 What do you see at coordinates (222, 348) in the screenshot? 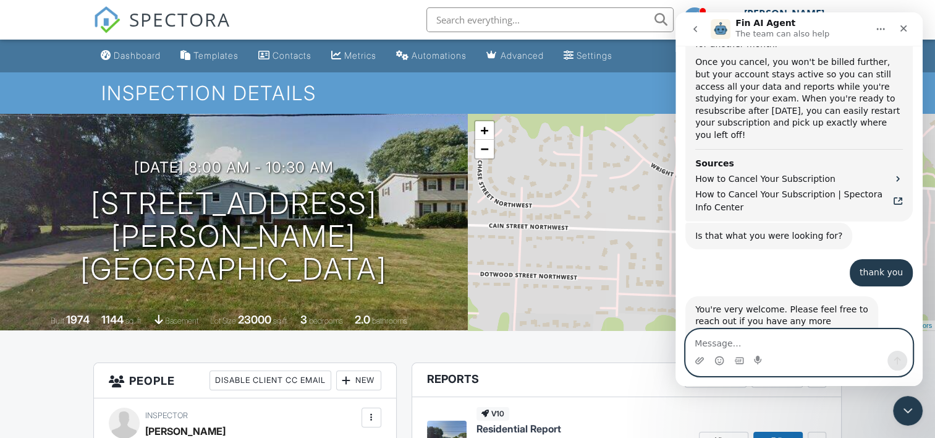
I see `button: Send a message…` at bounding box center [222, 348].